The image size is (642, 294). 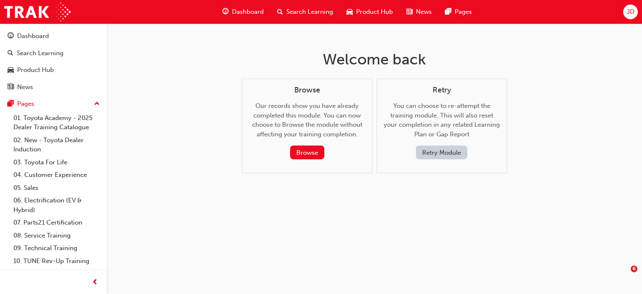 What do you see at coordinates (419, 12) in the screenshot?
I see `a: news-iconNews` at bounding box center [419, 12].